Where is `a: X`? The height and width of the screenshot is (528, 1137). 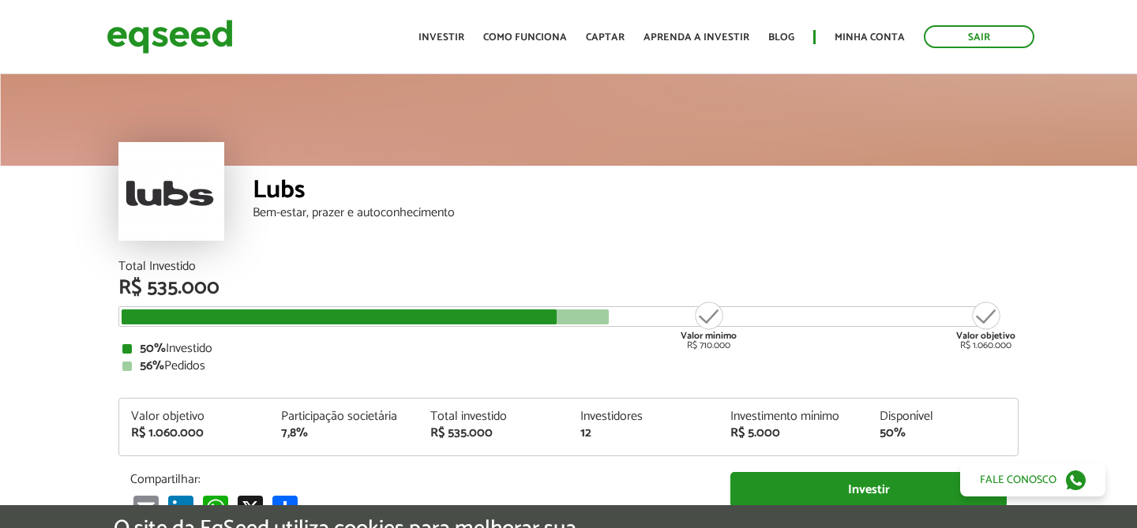
a: X is located at coordinates (250, 508).